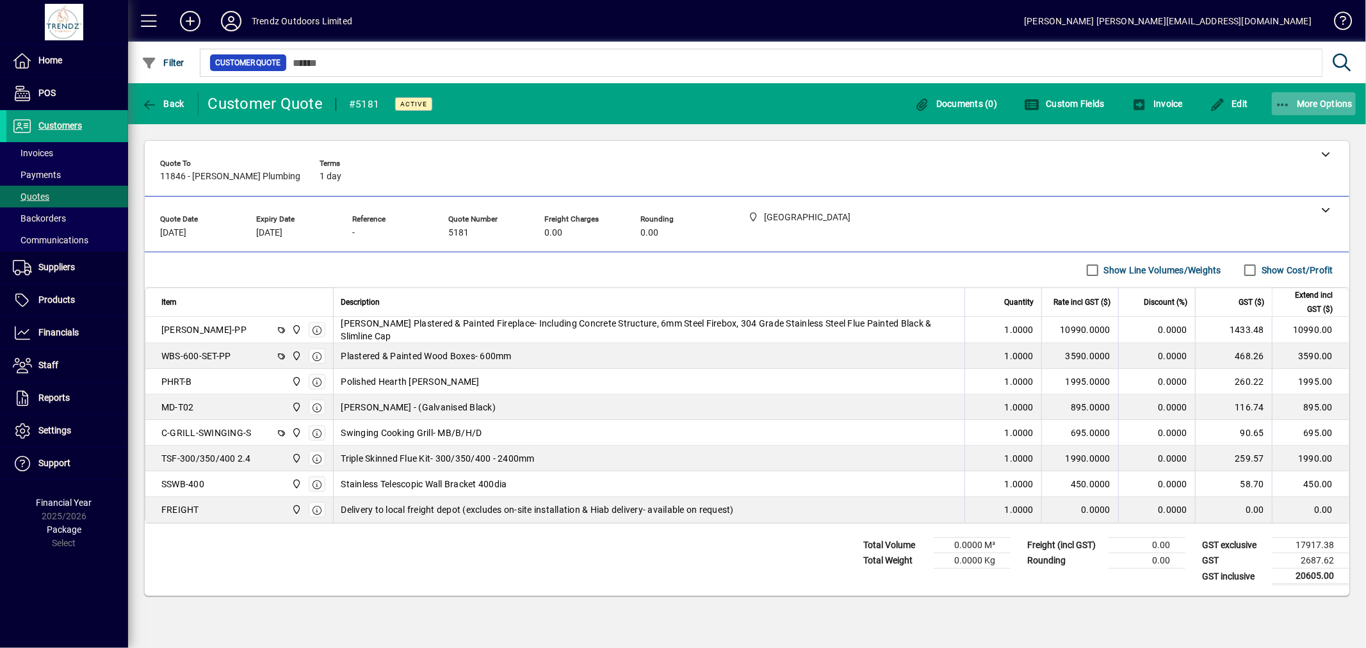  Describe the element at coordinates (163, 104) in the screenshot. I see `span: Back` at that location.